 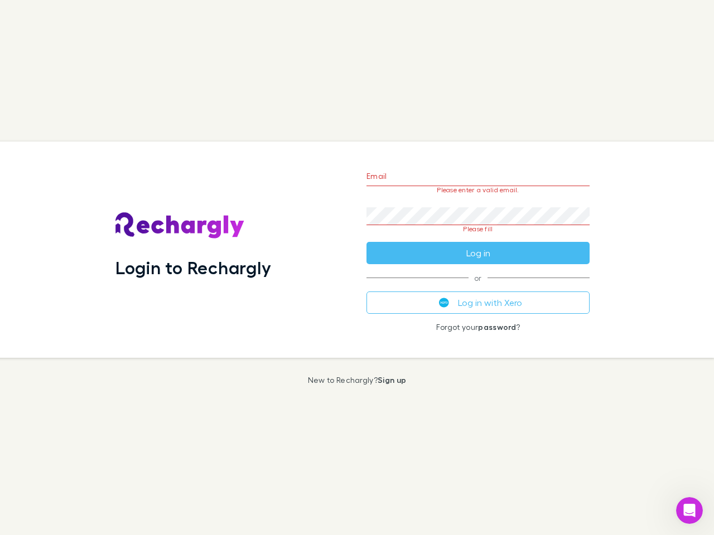 What do you see at coordinates (478, 278) in the screenshot?
I see `span: or` at bounding box center [478, 278].